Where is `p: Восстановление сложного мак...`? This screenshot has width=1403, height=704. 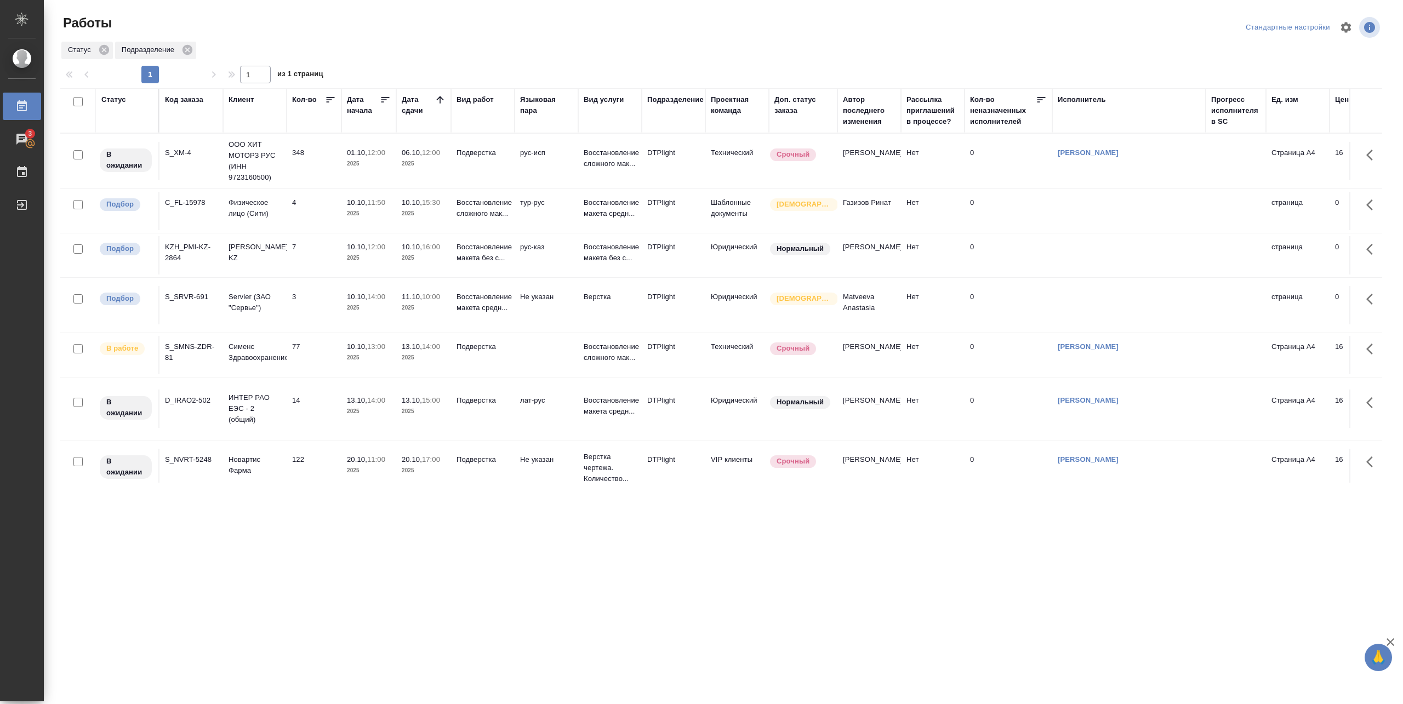 p: Восстановление сложного мак... is located at coordinates (610, 158).